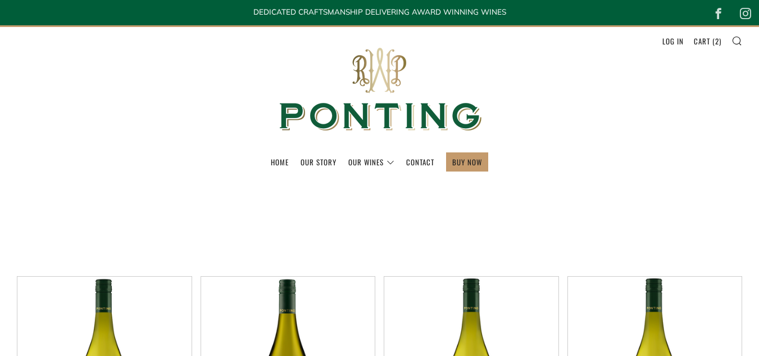 The width and height of the screenshot is (759, 356). Describe the element at coordinates (280, 162) in the screenshot. I see `a: Home` at that location.